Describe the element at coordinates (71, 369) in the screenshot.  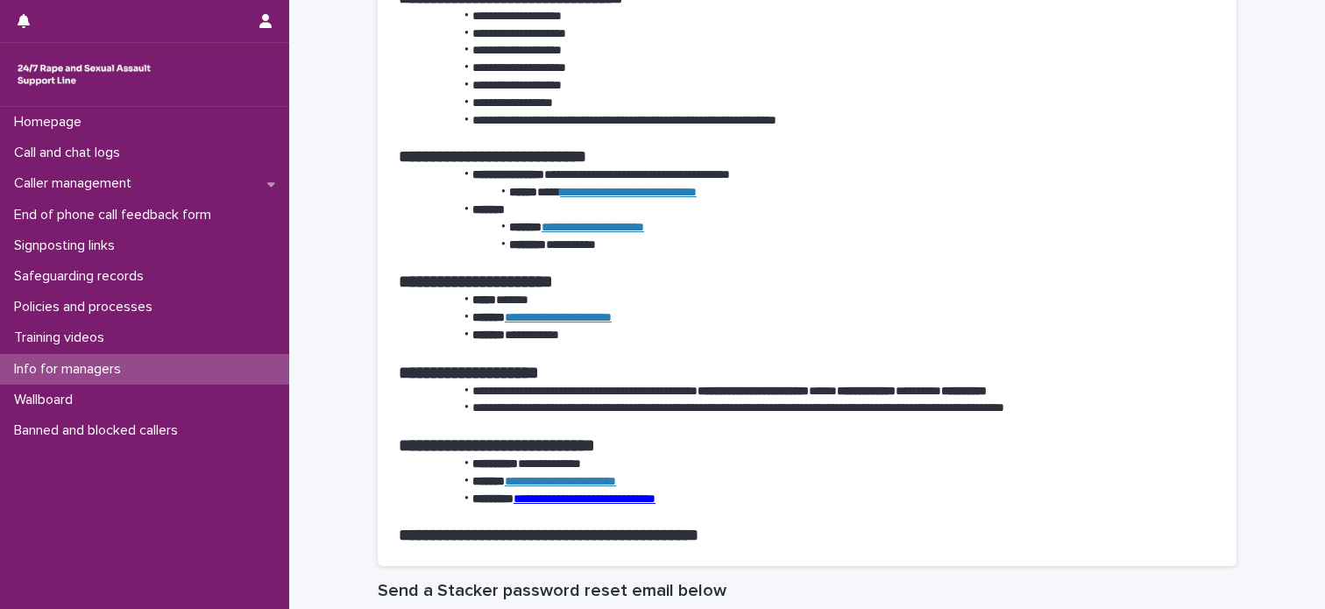
I see `p: Info for managers` at that location.